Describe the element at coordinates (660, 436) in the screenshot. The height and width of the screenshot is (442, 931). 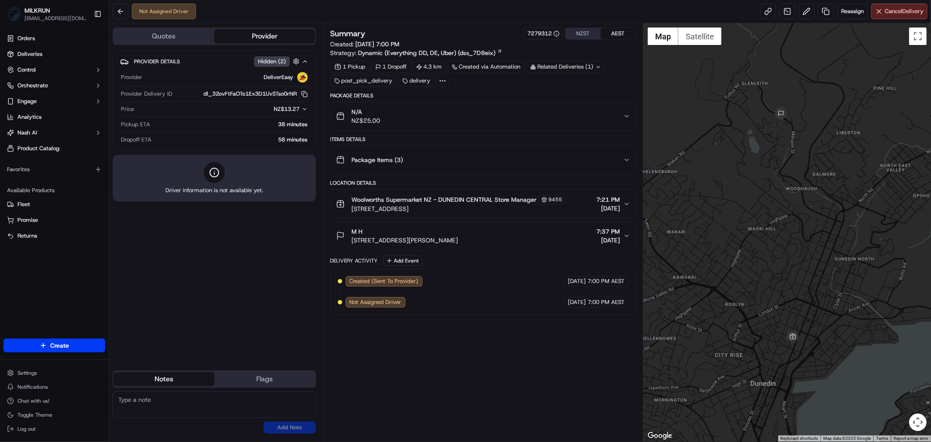
I see `a: Open this area in Google Maps (opens a new window)` at that location.